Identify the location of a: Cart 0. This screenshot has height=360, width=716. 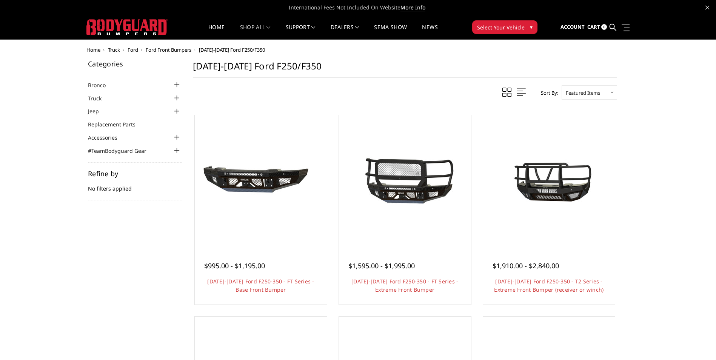
(597, 27).